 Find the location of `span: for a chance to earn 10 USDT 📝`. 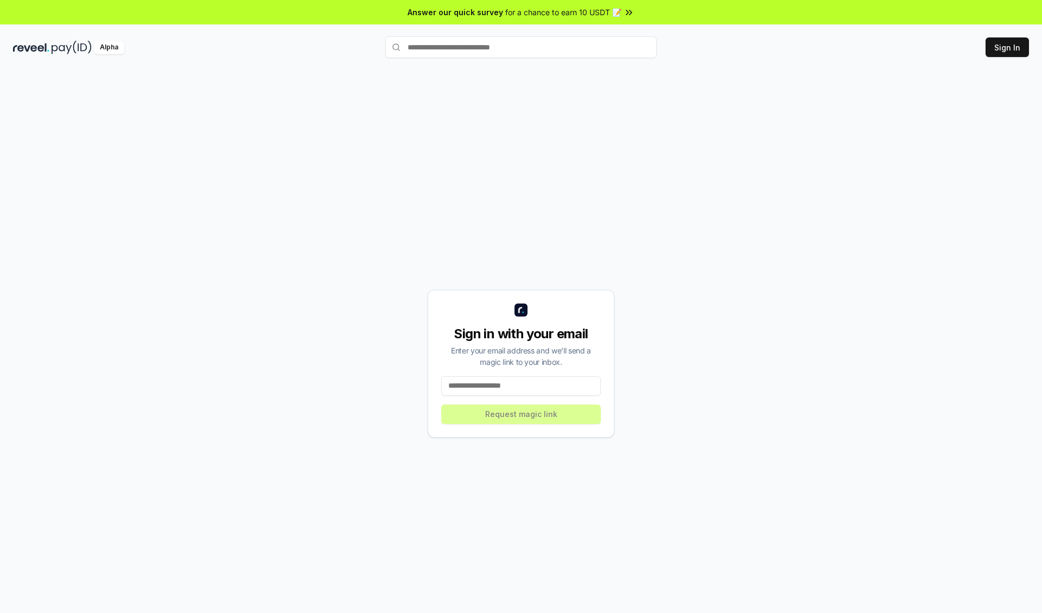

span: for a chance to earn 10 USDT 📝 is located at coordinates (563, 12).